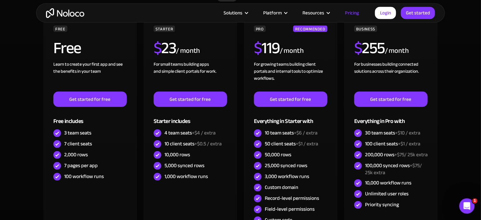  Describe the element at coordinates (292, 143) in the screenshot. I see `div: 50 client seats` at that location.